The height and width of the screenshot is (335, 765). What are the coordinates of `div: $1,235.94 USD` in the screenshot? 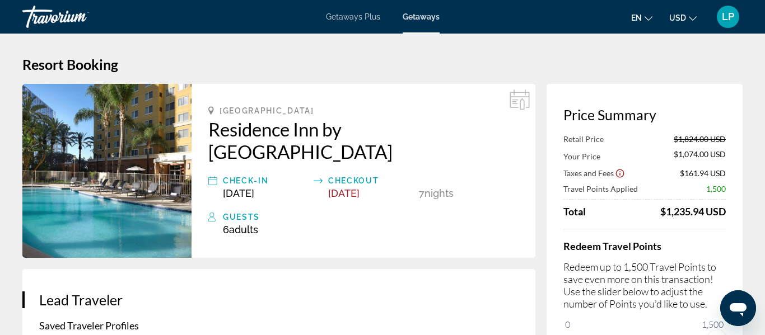 It's located at (692, 212).